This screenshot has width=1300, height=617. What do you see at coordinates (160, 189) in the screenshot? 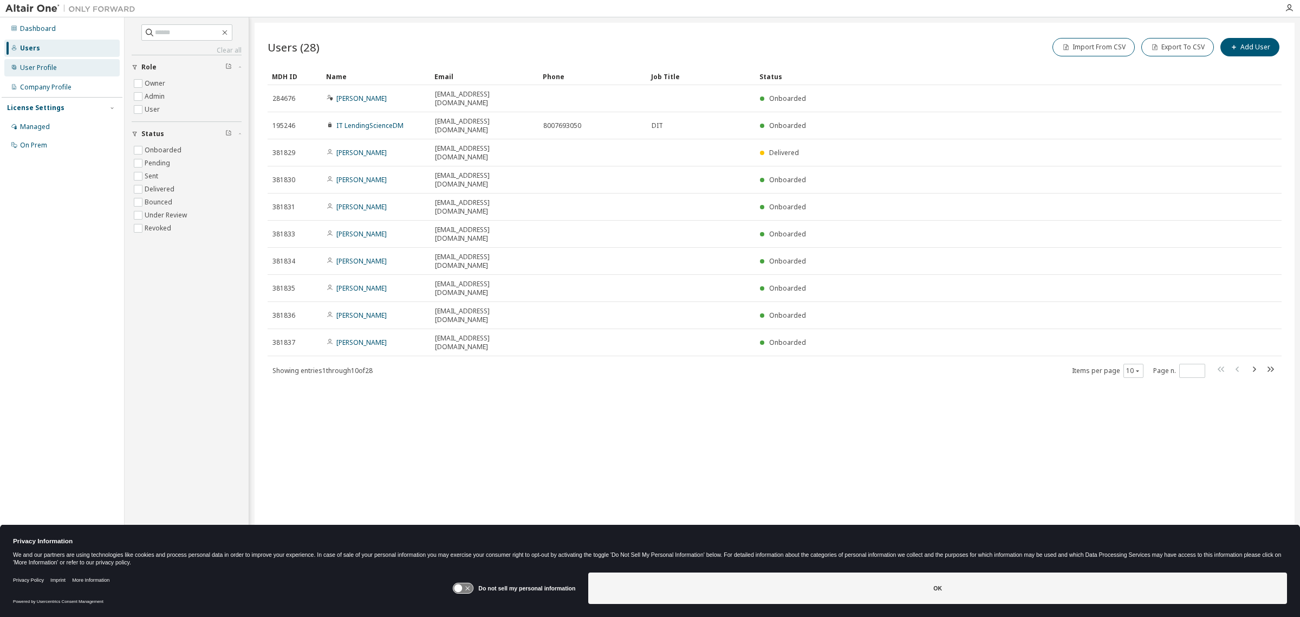
I see `label: Delivered` at bounding box center [160, 189].